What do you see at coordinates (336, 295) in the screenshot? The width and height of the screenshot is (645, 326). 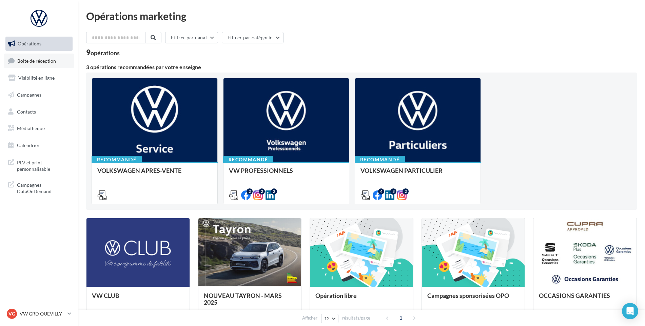 I see `span: Opération libre` at bounding box center [336, 295].